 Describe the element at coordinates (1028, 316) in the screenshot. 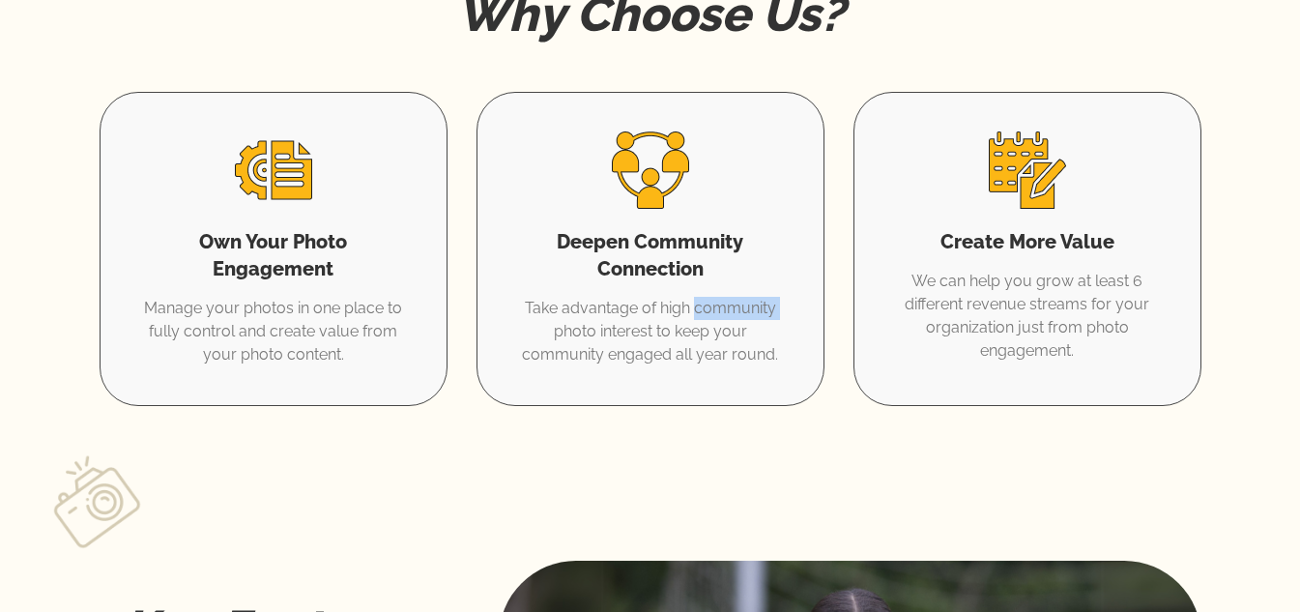

I see `p: We can help you grow at least 6 different revenue streams for your organization just from photo e...` at that location.